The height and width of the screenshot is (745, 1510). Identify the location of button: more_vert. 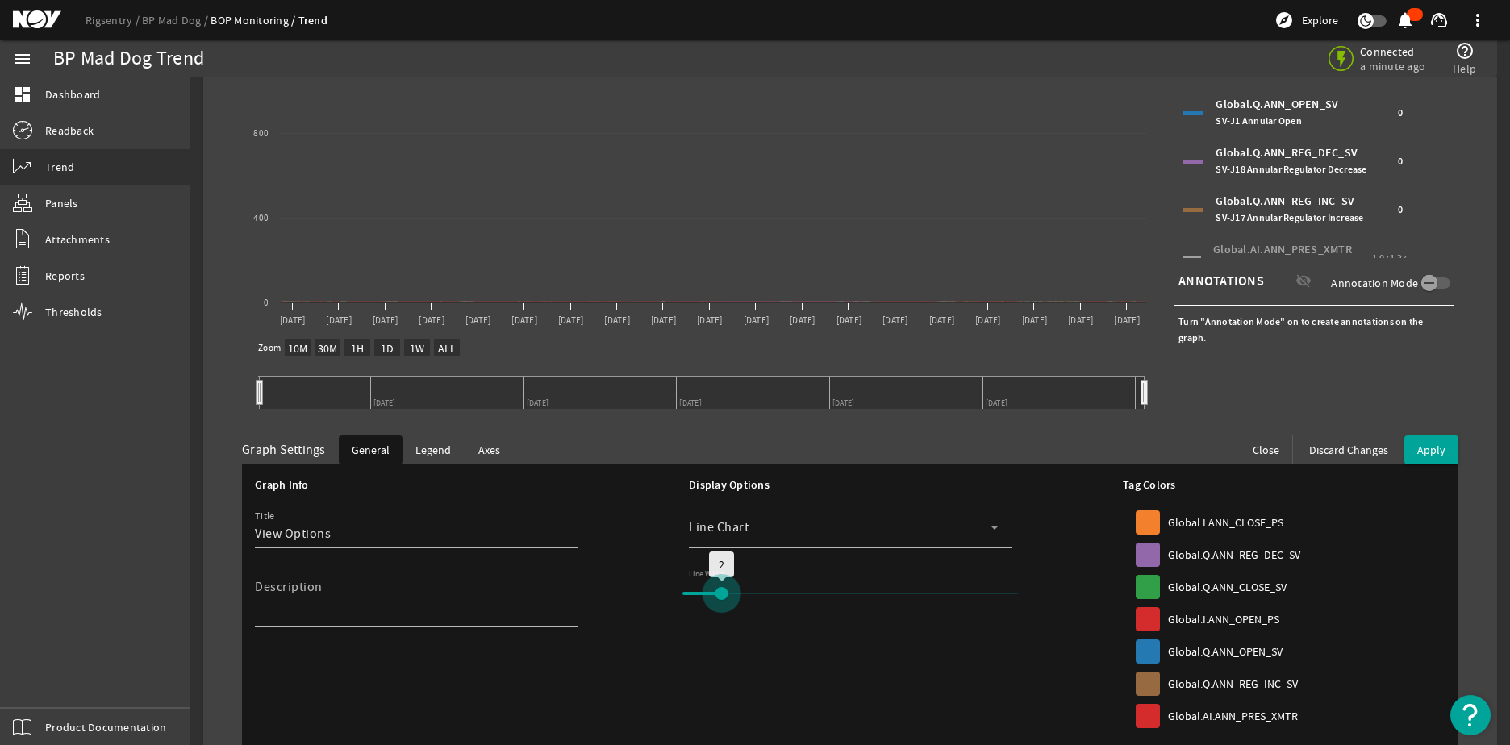
(1478, 20).